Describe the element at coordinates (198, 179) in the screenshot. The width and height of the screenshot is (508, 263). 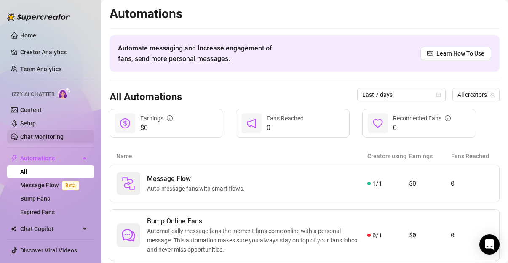
I see `span: Message Flow` at that location.